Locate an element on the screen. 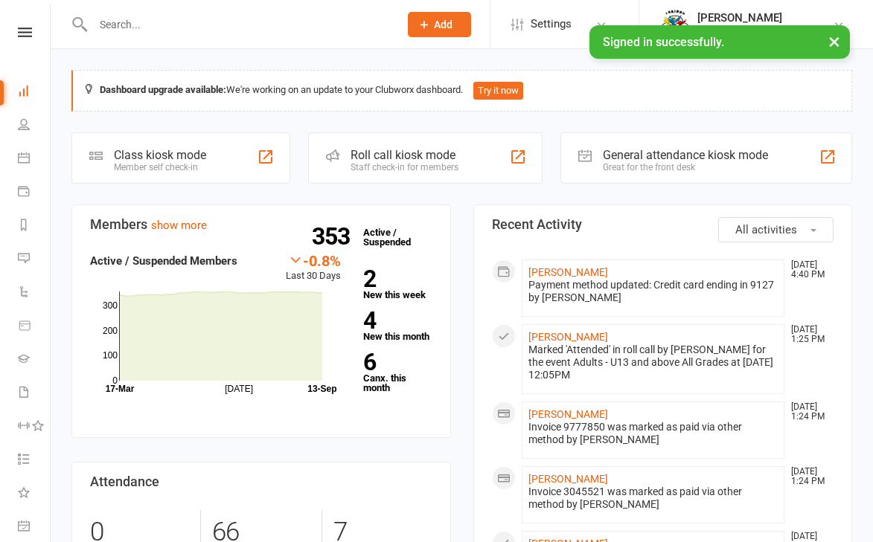 This screenshot has width=873, height=542. a: show more is located at coordinates (179, 225).